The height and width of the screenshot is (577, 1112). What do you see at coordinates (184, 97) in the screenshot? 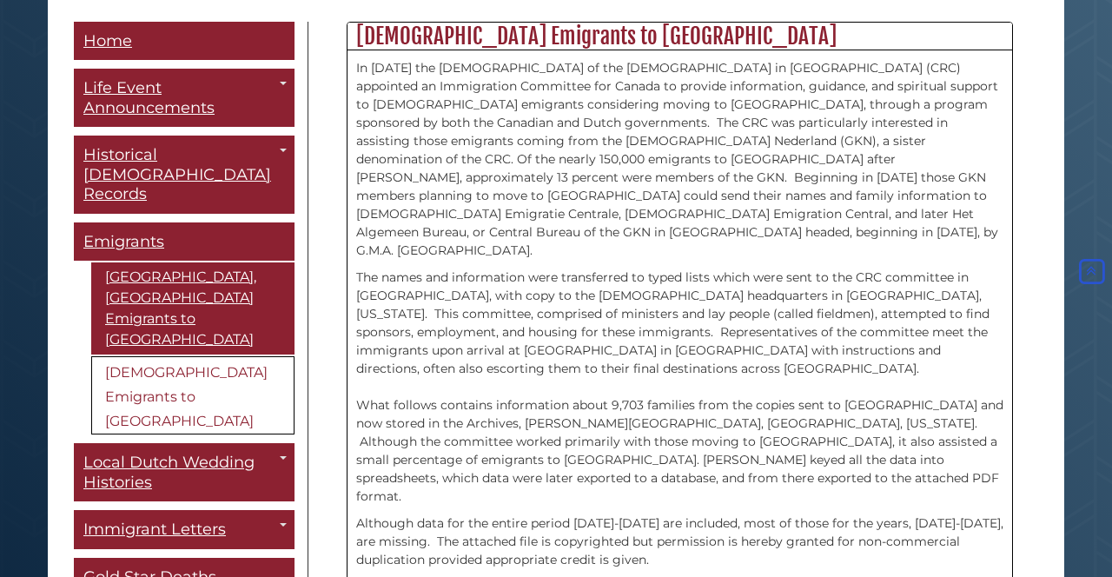
I see `a: Life Event Announcements` at bounding box center [184, 97].